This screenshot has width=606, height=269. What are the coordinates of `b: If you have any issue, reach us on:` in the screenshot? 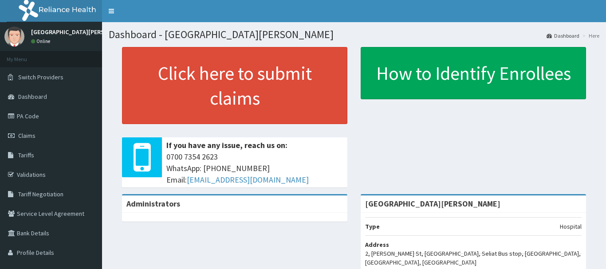 It's located at (227, 145).